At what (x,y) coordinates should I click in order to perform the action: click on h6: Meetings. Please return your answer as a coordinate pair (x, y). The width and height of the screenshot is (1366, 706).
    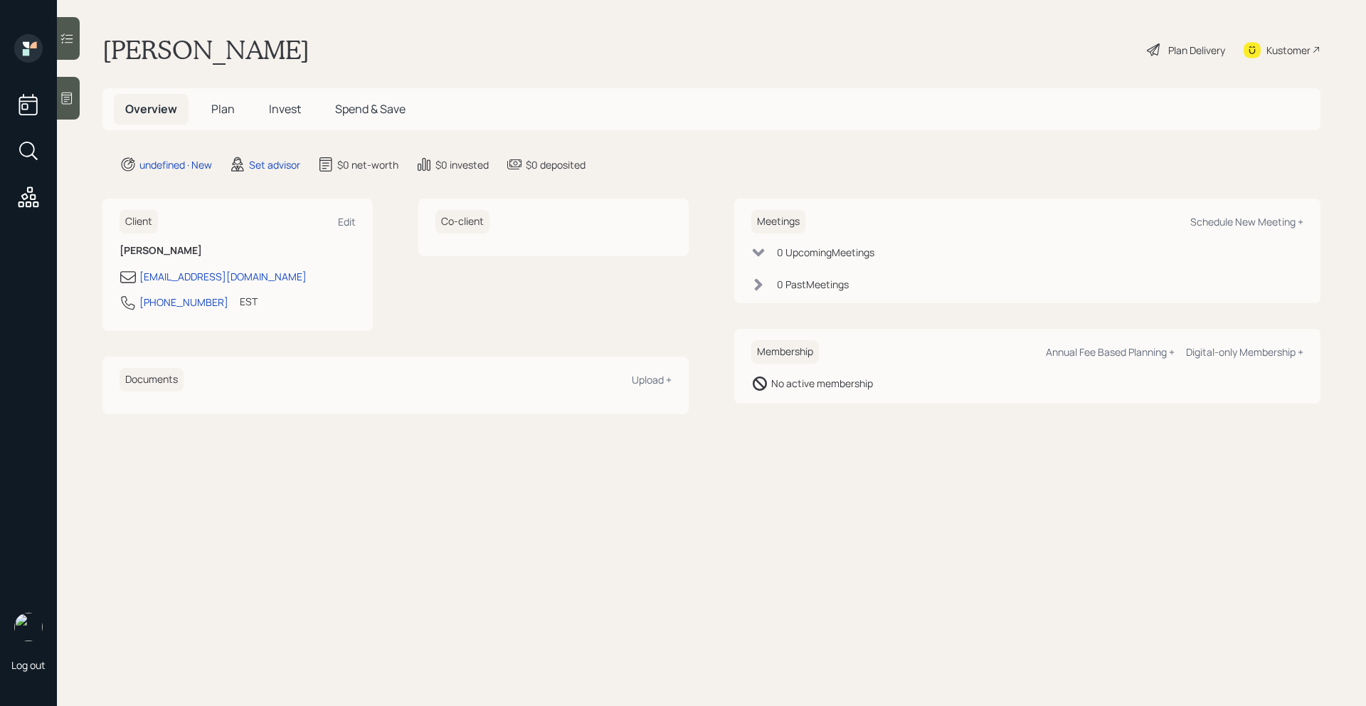
    Looking at the image, I should click on (778, 221).